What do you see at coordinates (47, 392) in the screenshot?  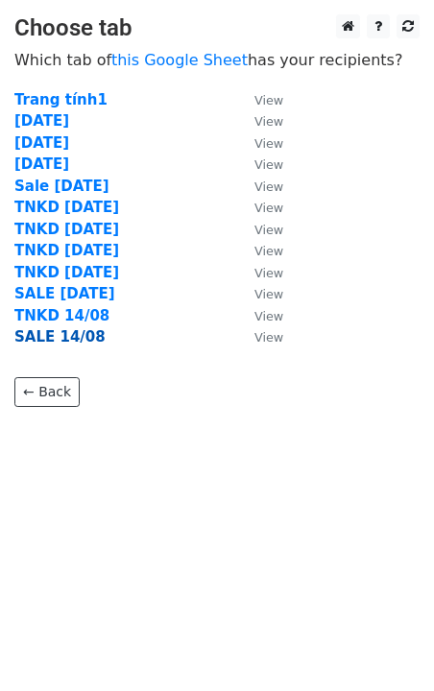 I see `a: ← Back` at bounding box center [47, 392].